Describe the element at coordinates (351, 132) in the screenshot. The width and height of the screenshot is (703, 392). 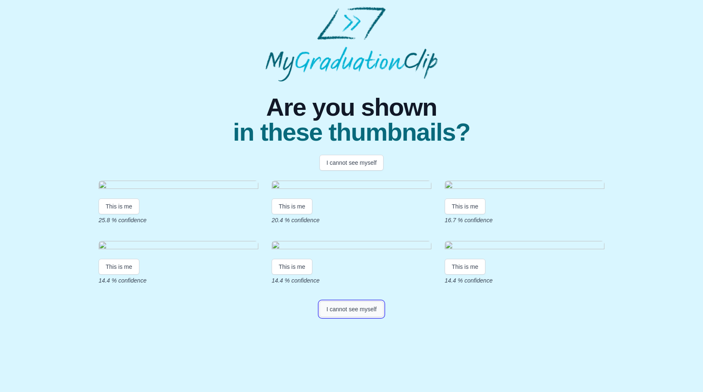
I see `span: in these thumbnails?` at that location.